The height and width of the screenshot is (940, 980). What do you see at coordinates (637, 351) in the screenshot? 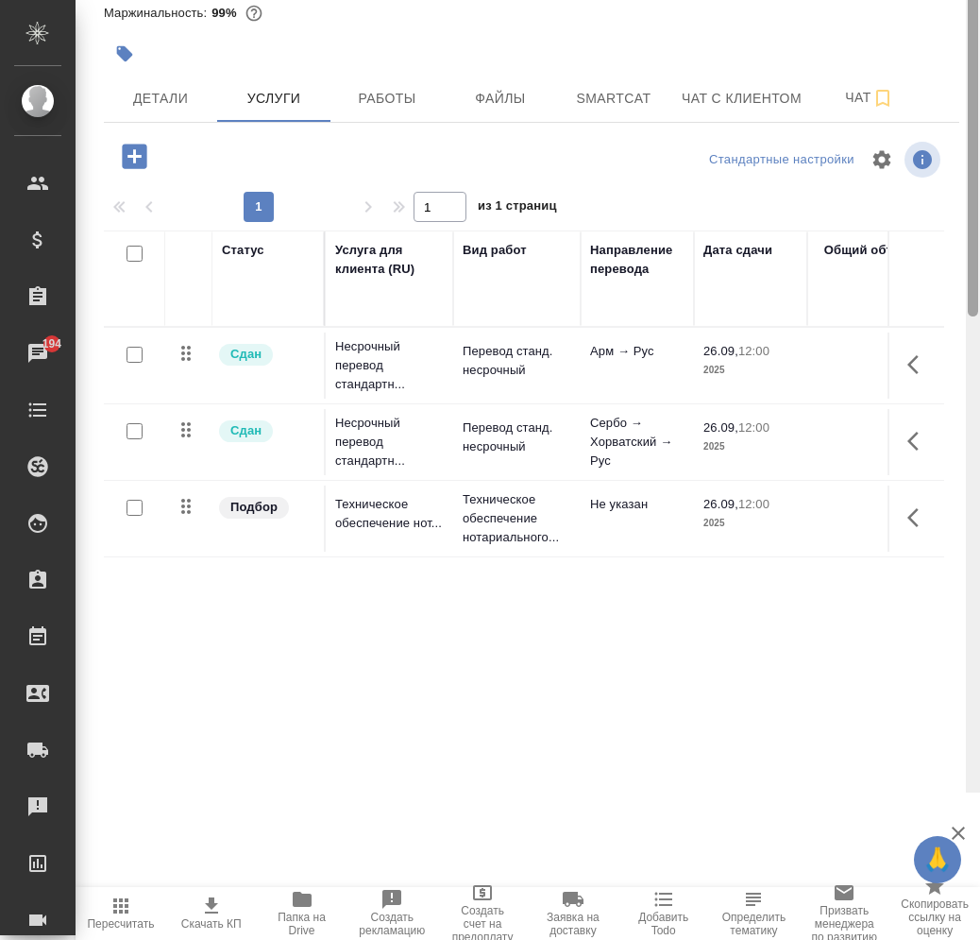
I see `p: Арм → Рус` at bounding box center [637, 351].